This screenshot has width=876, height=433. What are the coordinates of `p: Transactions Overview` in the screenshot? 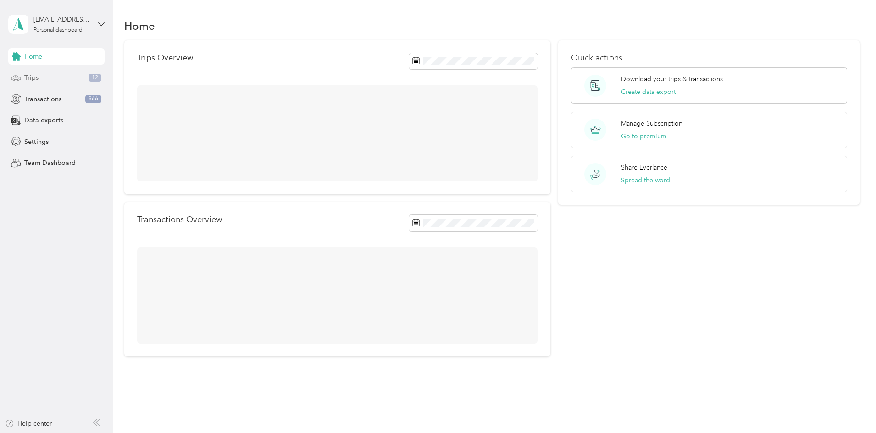 It's located at (179, 220).